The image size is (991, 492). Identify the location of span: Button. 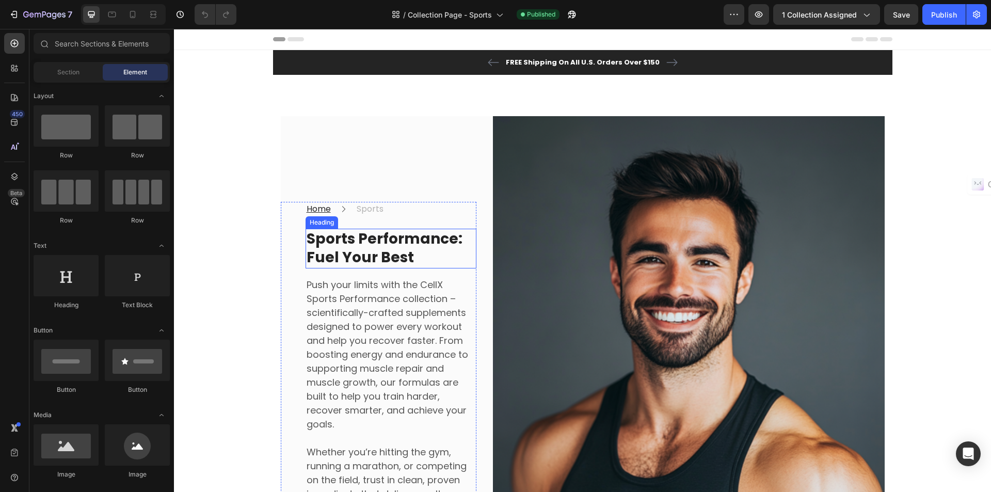
(43, 330).